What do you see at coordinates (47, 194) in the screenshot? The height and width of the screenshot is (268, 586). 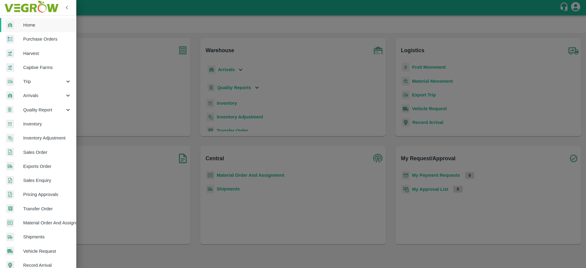 I see `span: Pricing Approvals` at bounding box center [47, 194].